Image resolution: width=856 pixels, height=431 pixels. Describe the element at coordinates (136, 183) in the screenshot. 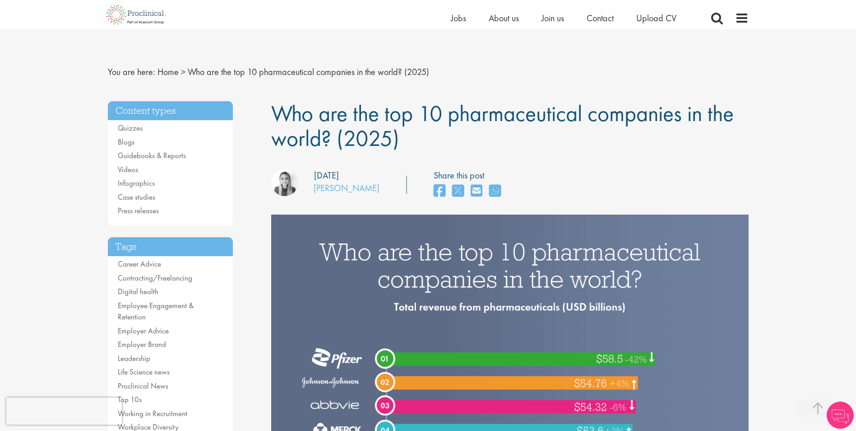

I see `a: Infographics` at that location.